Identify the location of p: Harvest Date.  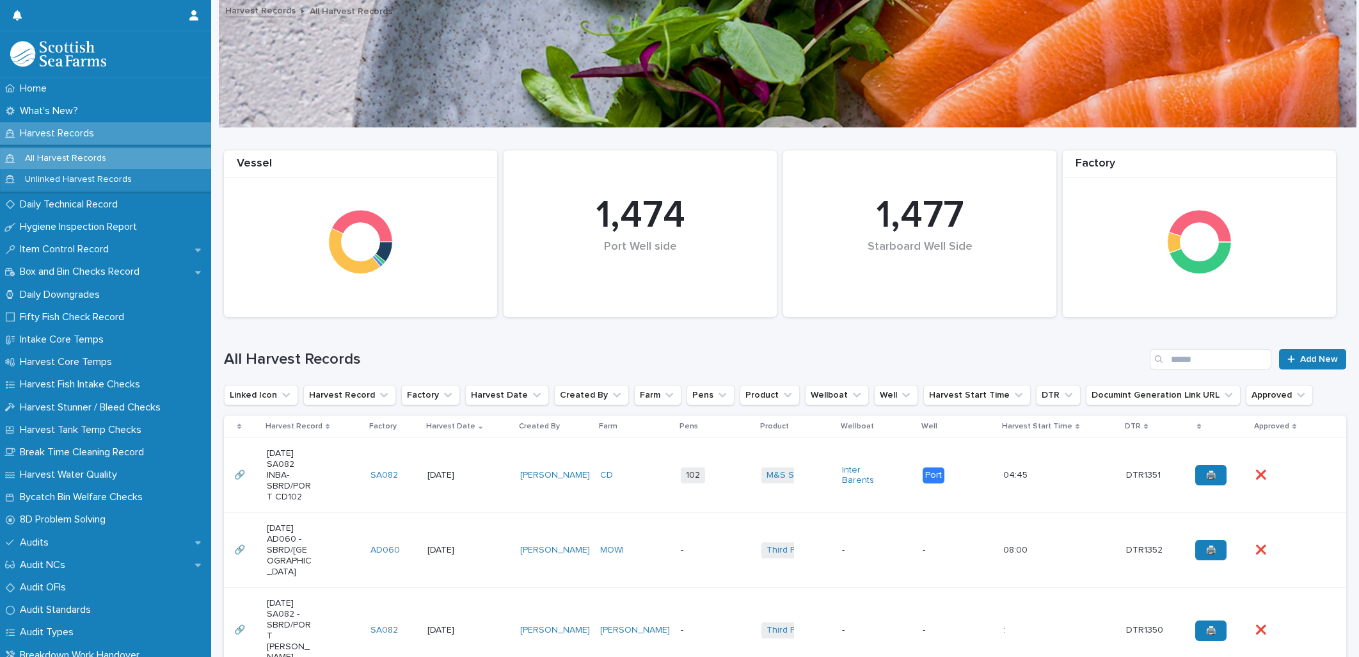
(451, 426).